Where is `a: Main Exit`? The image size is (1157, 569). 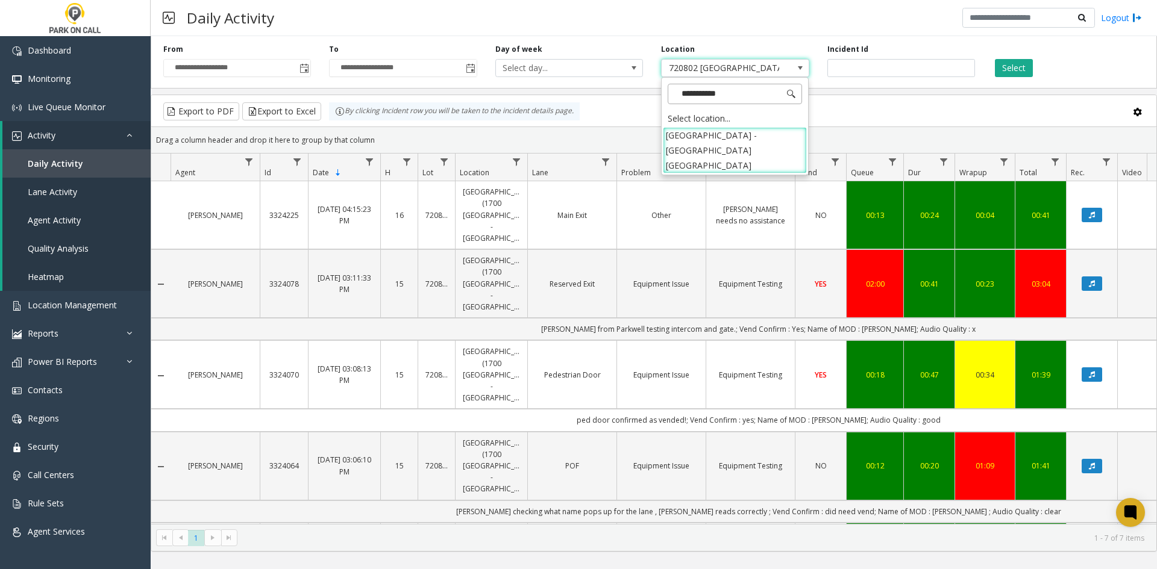
a: Main Exit is located at coordinates (572, 215).